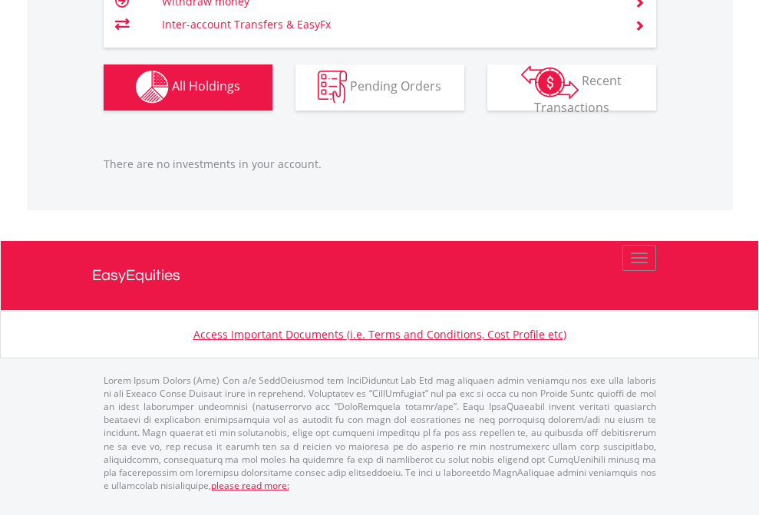 Image resolution: width=759 pixels, height=515 pixels. Describe the element at coordinates (380, 164) in the screenshot. I see `p: There are no investments in your account.` at that location.